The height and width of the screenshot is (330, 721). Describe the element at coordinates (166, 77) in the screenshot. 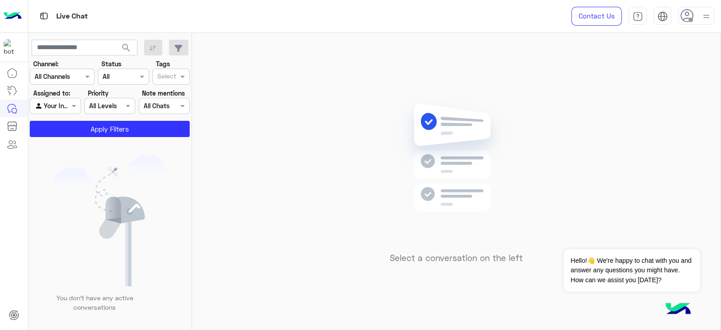

I see `div: Select` at that location.